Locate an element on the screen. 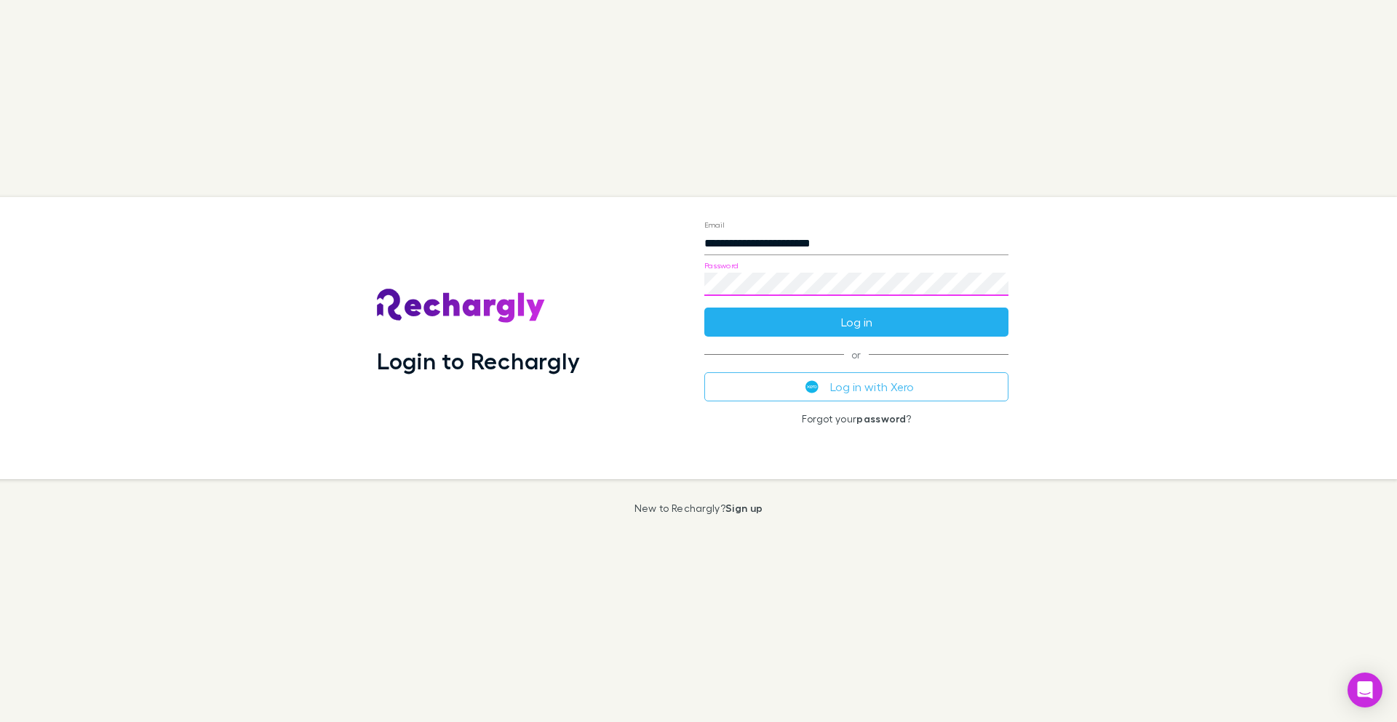  p: New to Rechargly? is located at coordinates (698, 508).